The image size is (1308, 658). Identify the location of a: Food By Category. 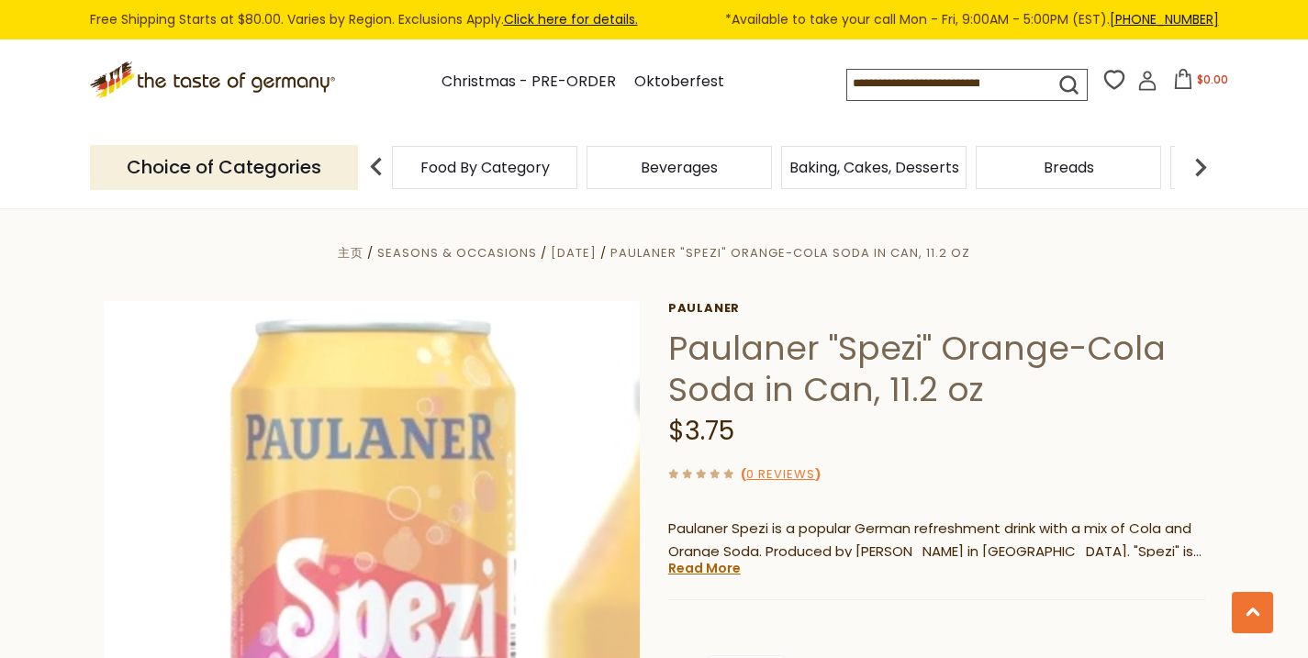
(485, 167).